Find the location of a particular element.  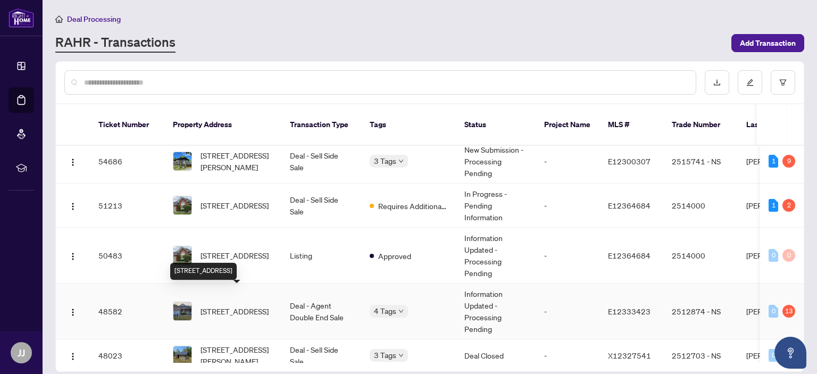

img: logo is located at coordinates (21, 18).